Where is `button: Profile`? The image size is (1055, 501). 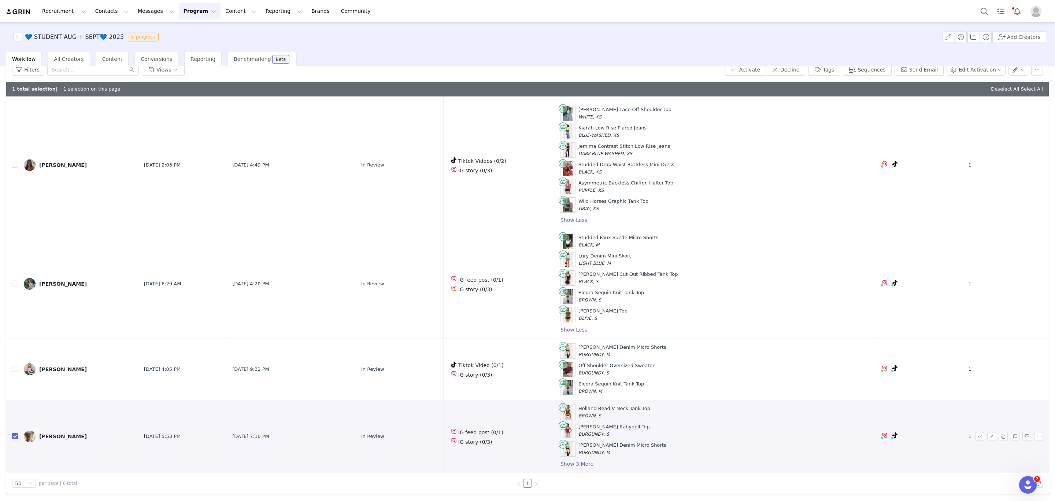 button: Profile is located at coordinates (1038, 11).